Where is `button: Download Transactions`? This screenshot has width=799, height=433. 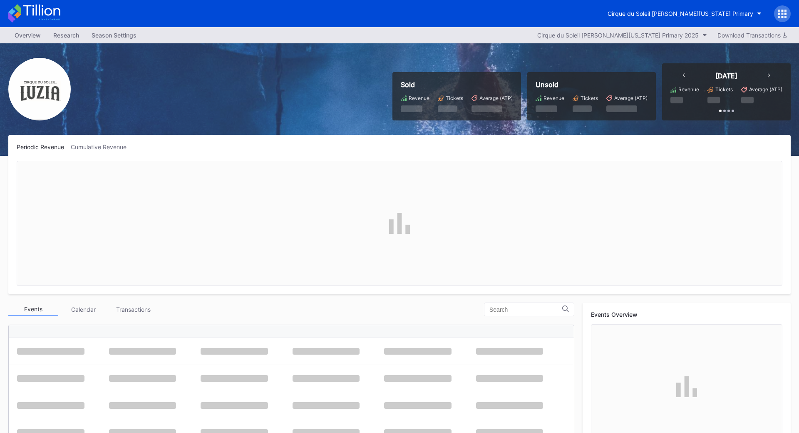 button: Download Transactions is located at coordinates (752, 35).